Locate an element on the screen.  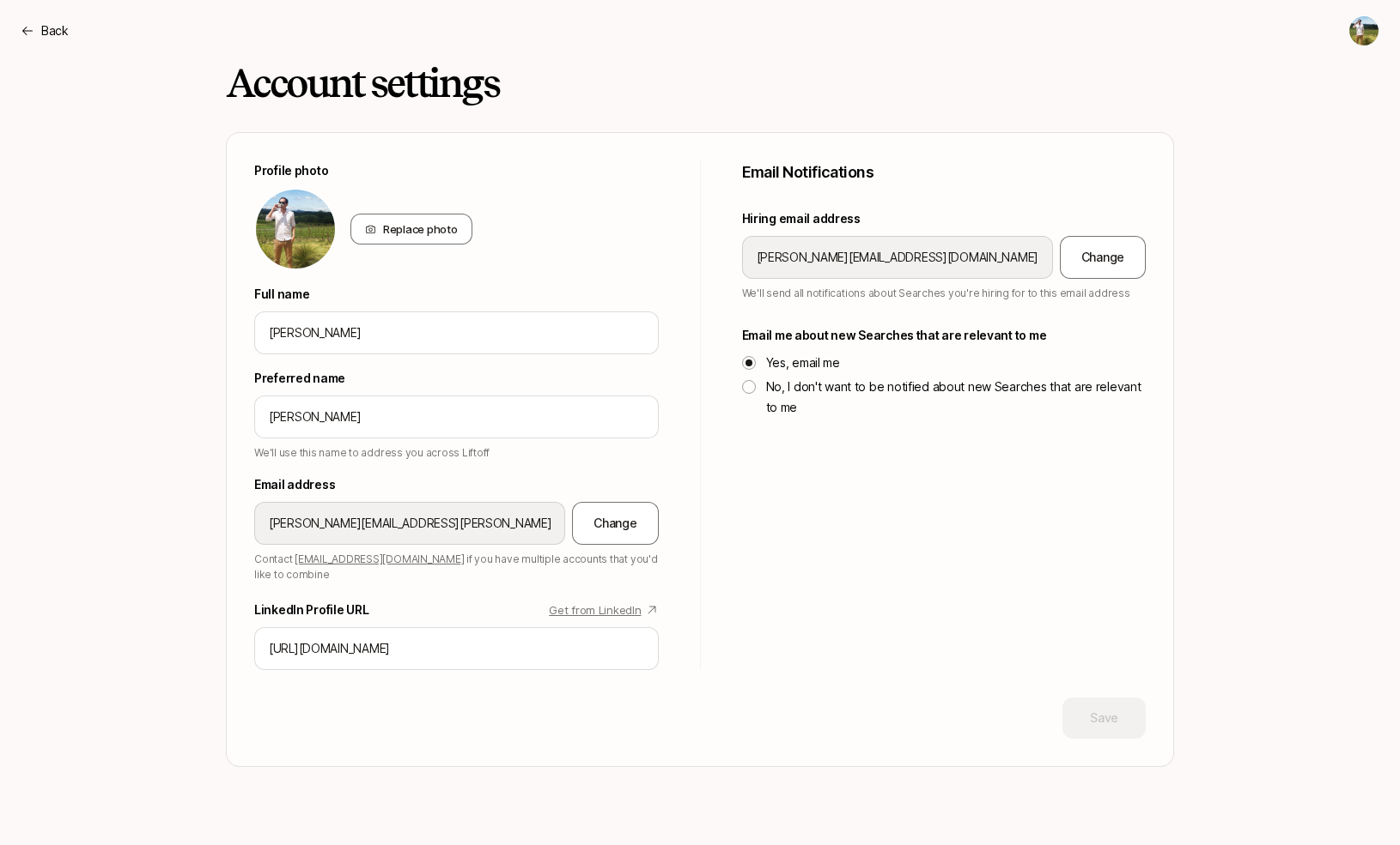
p: Email Notifications is located at coordinates (943, 178).